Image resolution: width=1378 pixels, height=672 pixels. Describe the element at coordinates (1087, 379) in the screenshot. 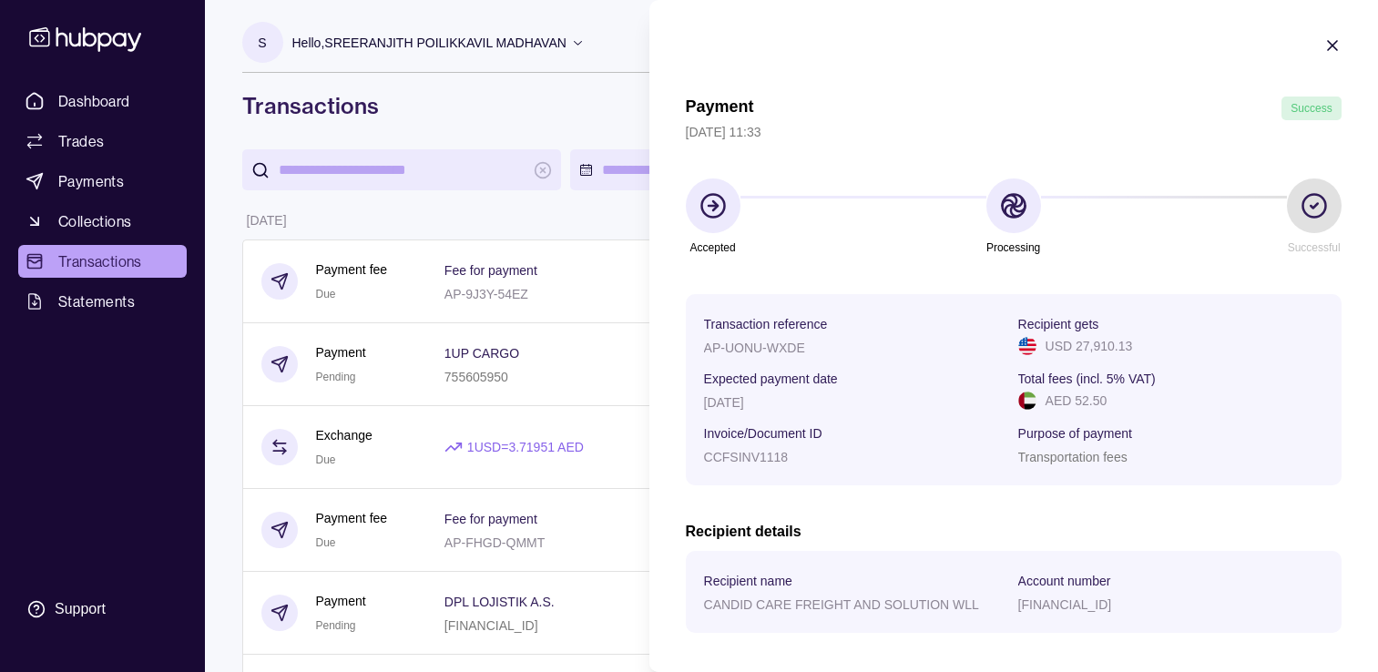

I see `p: Total fees (incl. 5% VAT)` at that location.